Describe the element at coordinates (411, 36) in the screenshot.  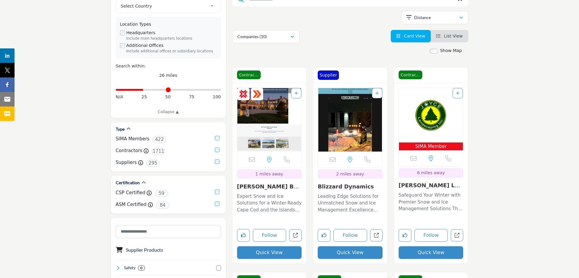
I see `li: Card View` at that location.